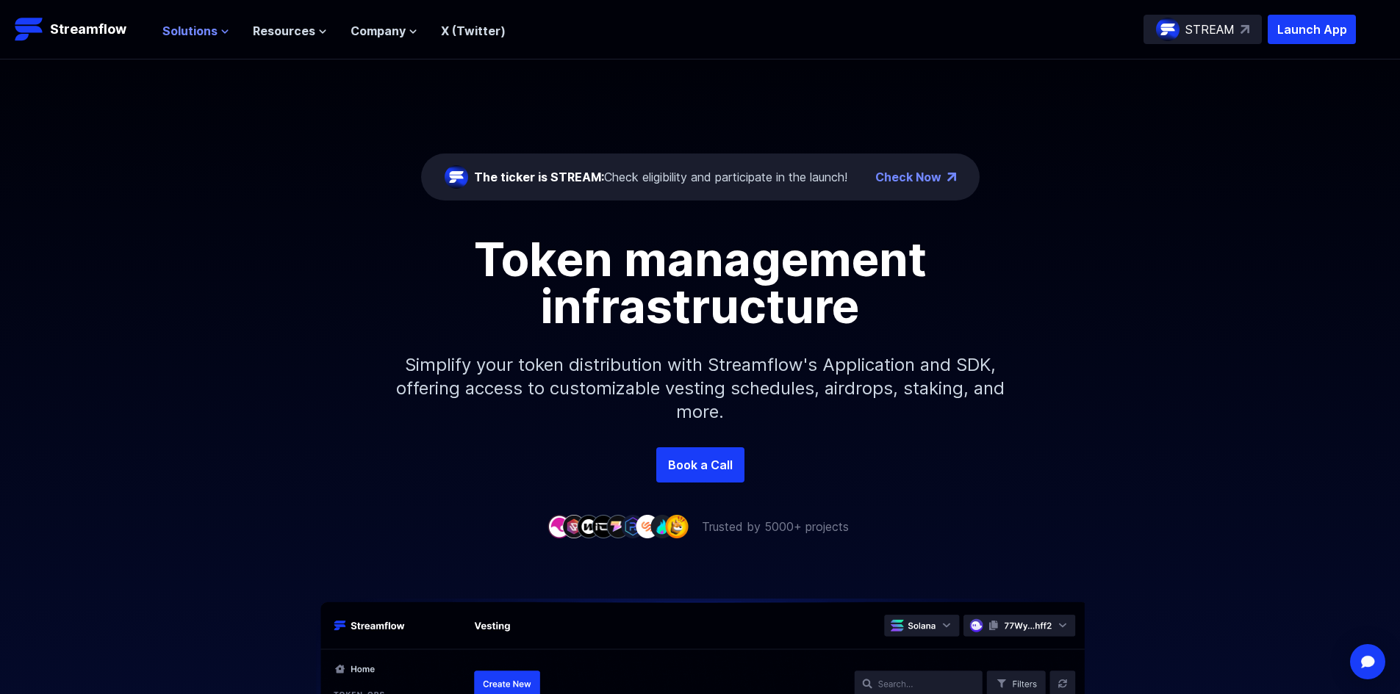  I want to click on p: Trusted by 5000+ projects, so click(775, 527).